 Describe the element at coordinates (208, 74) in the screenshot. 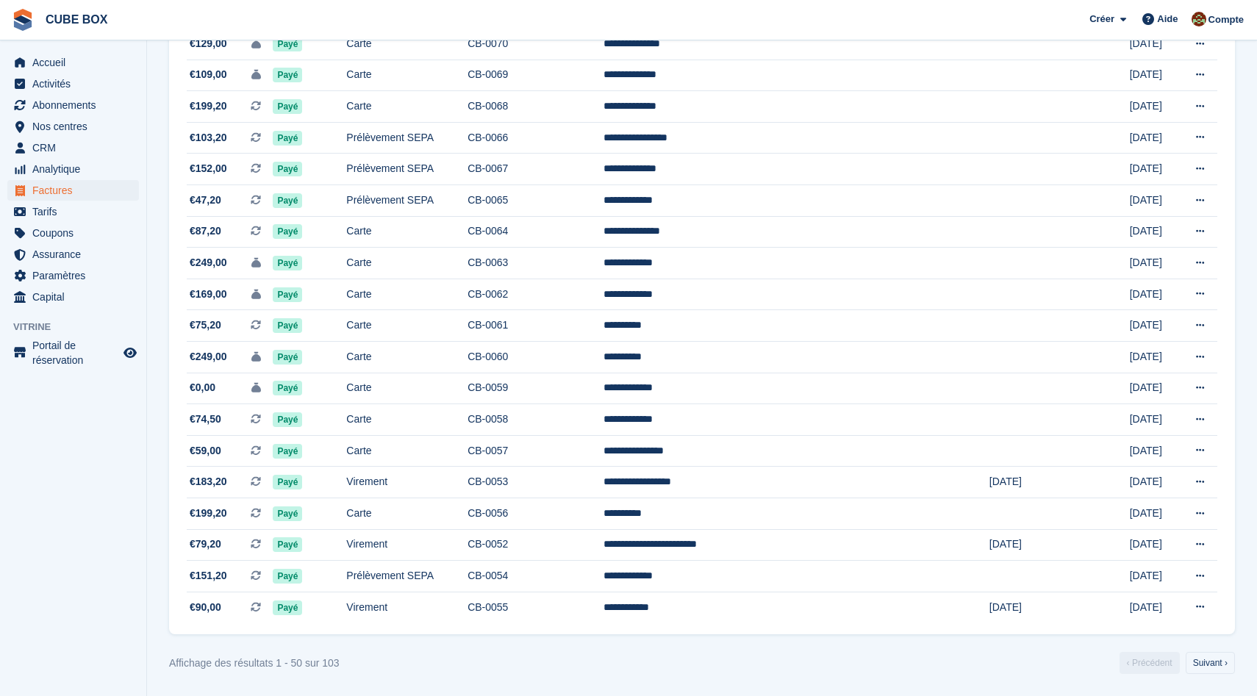

I see `span: €109,00` at that location.